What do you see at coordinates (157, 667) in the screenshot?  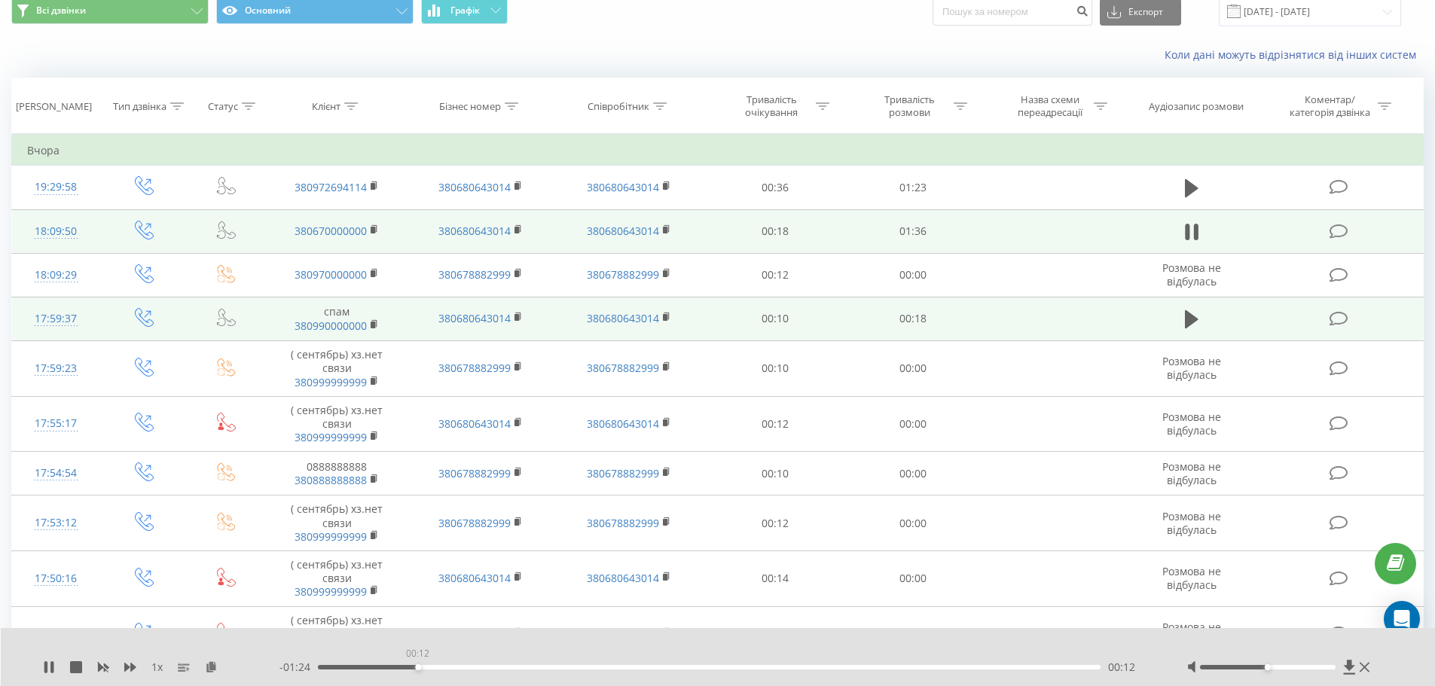 I see `span: 1 x` at bounding box center [157, 667].